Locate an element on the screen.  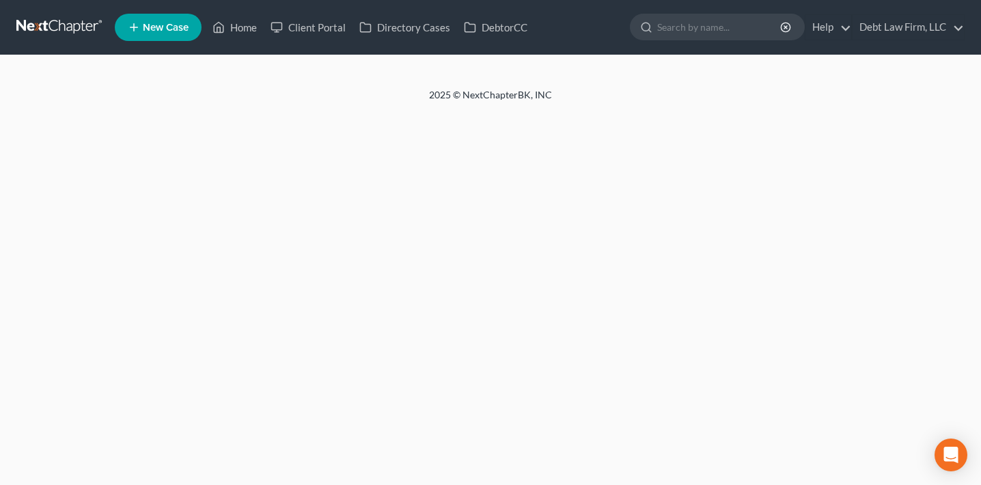
span: New Case is located at coordinates (165, 27).